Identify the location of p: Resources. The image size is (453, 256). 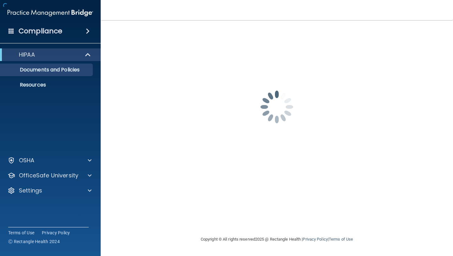
(47, 85).